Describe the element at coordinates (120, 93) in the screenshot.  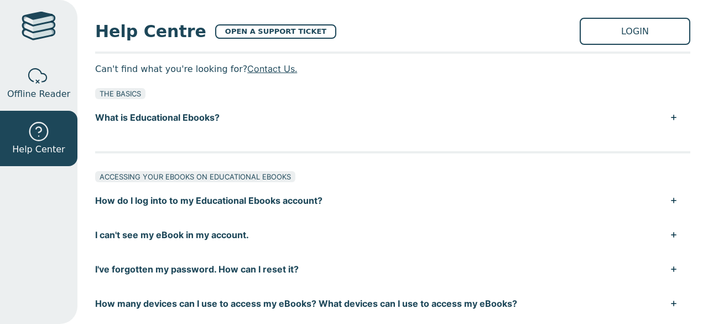
I see `div: THE BASICS` at that location.